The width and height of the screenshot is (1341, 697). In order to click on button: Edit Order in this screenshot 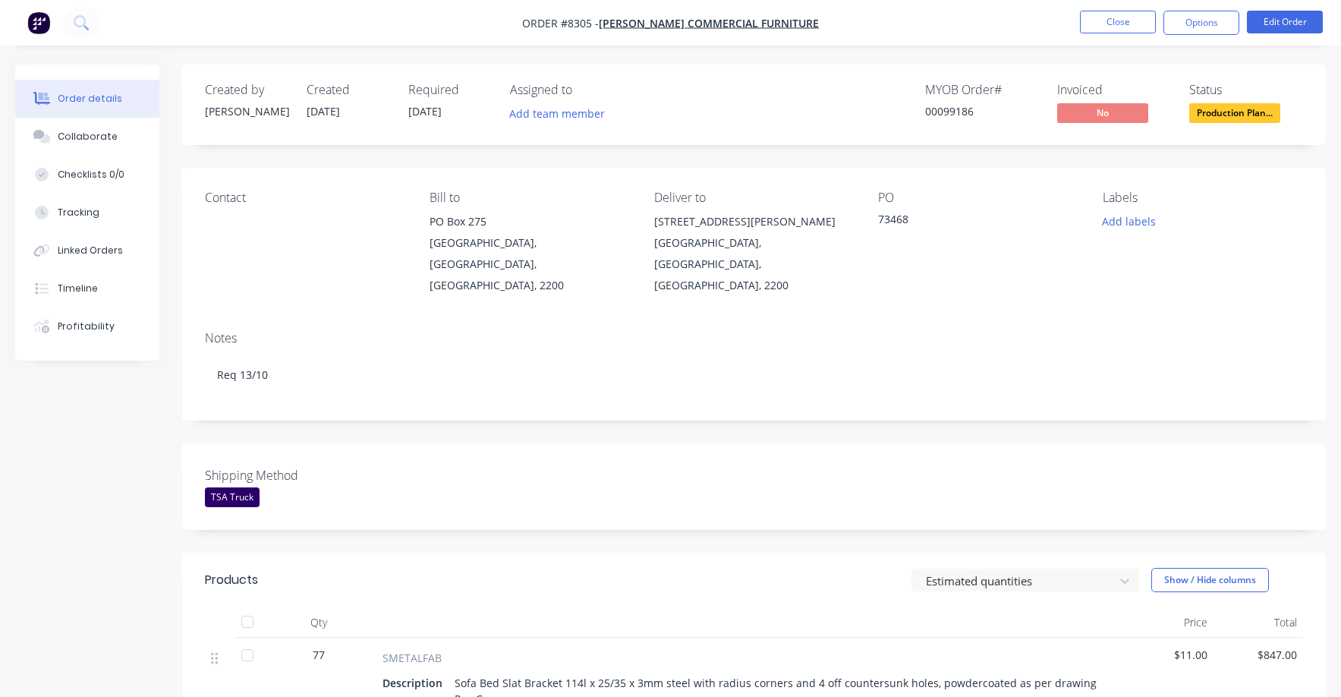, I will do `click(1285, 22)`.